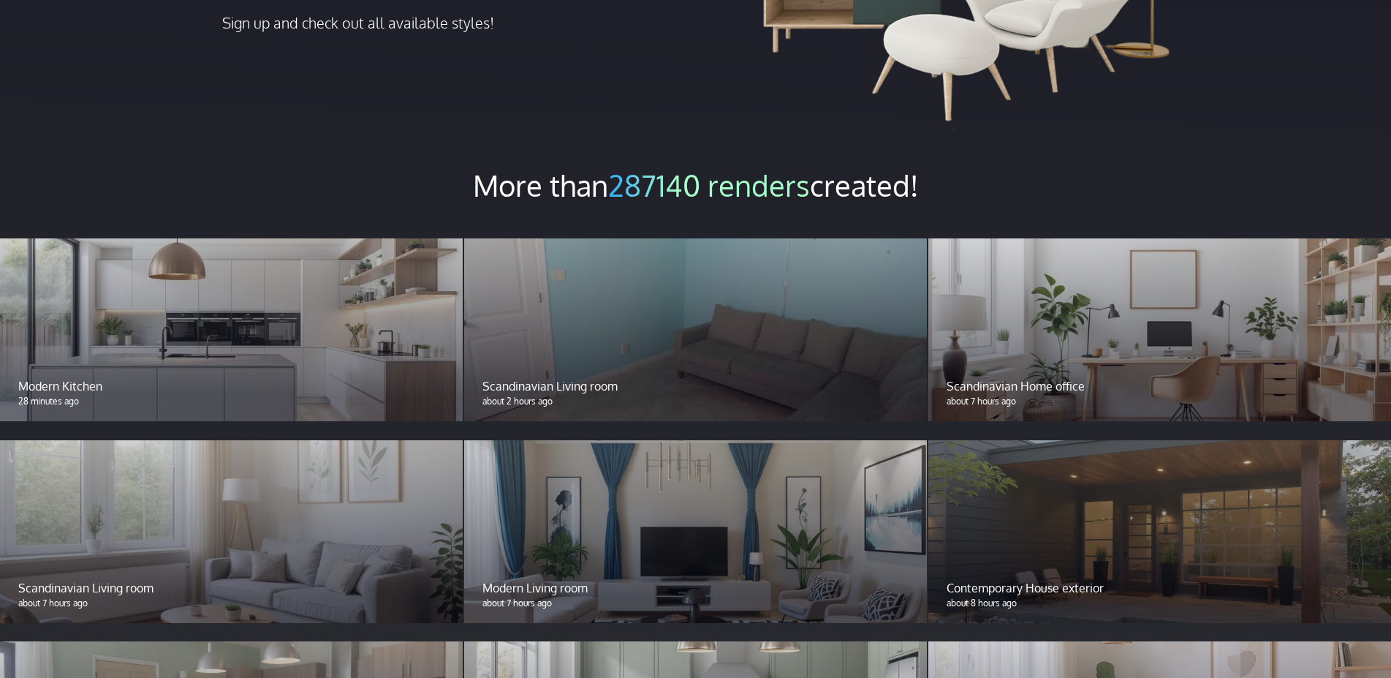 The width and height of the screenshot is (1391, 678). I want to click on p: Contemporary House exterior, so click(1159, 588).